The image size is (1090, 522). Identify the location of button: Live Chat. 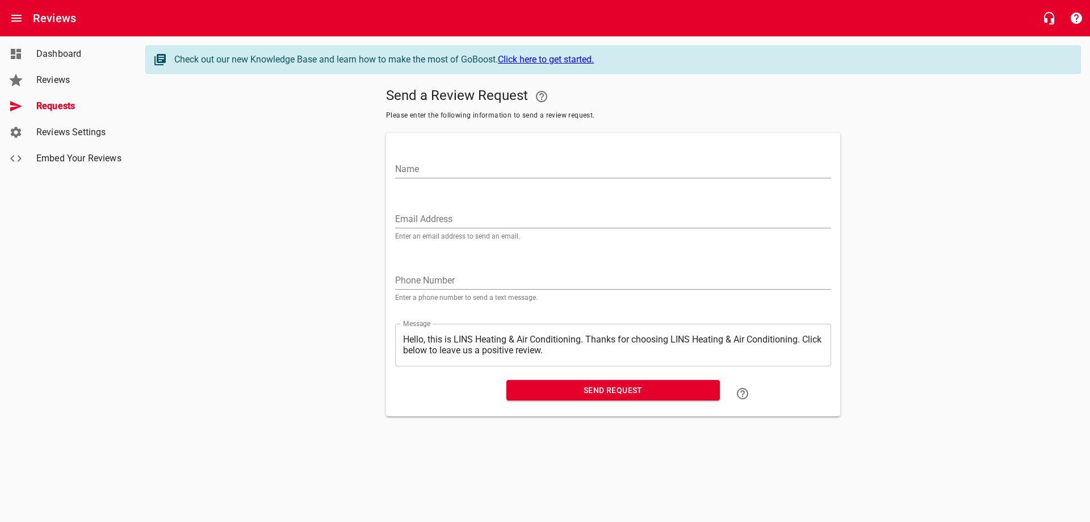
(1049, 18).